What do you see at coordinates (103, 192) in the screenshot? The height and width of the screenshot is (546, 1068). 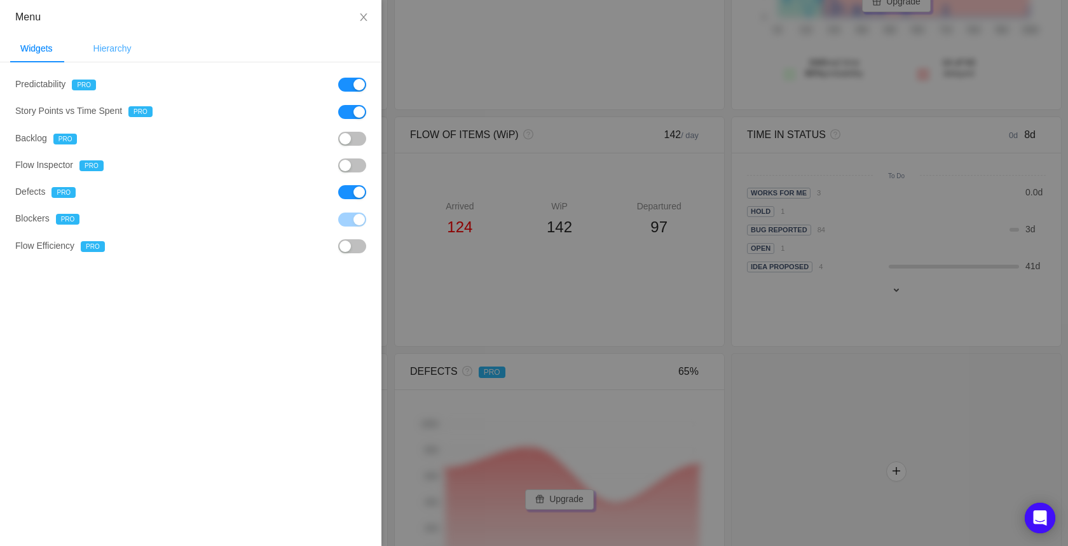 I see `div: Defects` at bounding box center [103, 192].